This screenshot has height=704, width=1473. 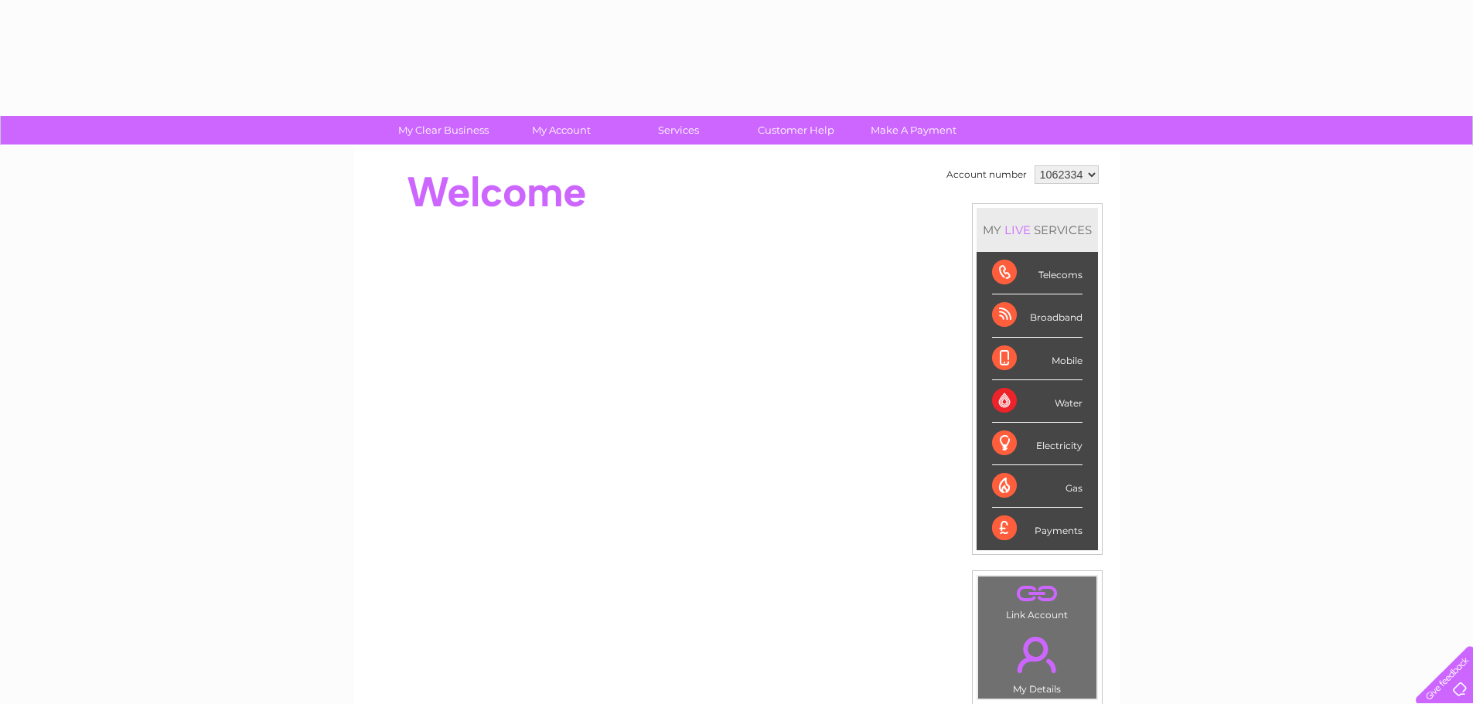 I want to click on div: Electricity, so click(x=1037, y=444).